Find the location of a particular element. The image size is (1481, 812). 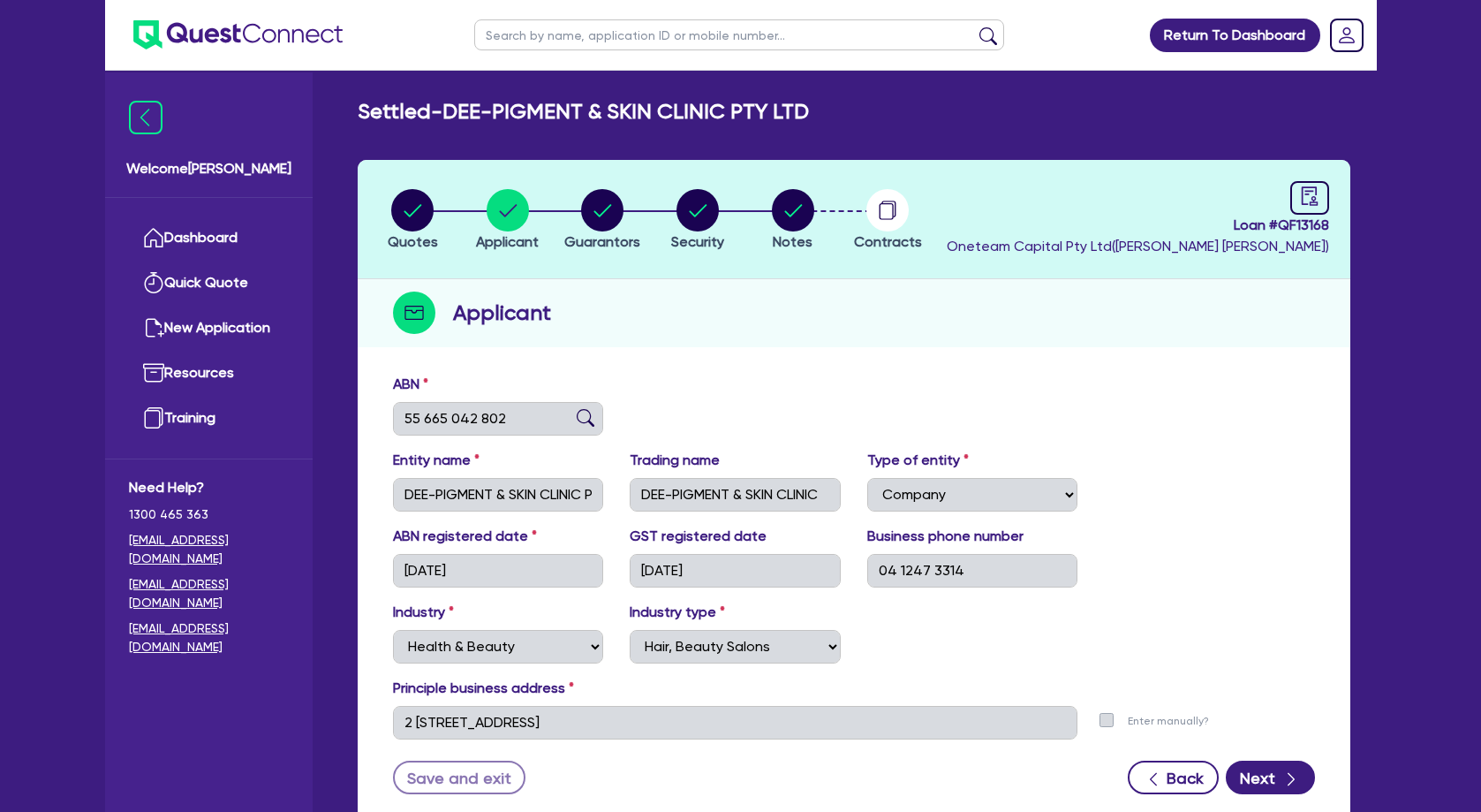

span: Notes is located at coordinates (793, 241).